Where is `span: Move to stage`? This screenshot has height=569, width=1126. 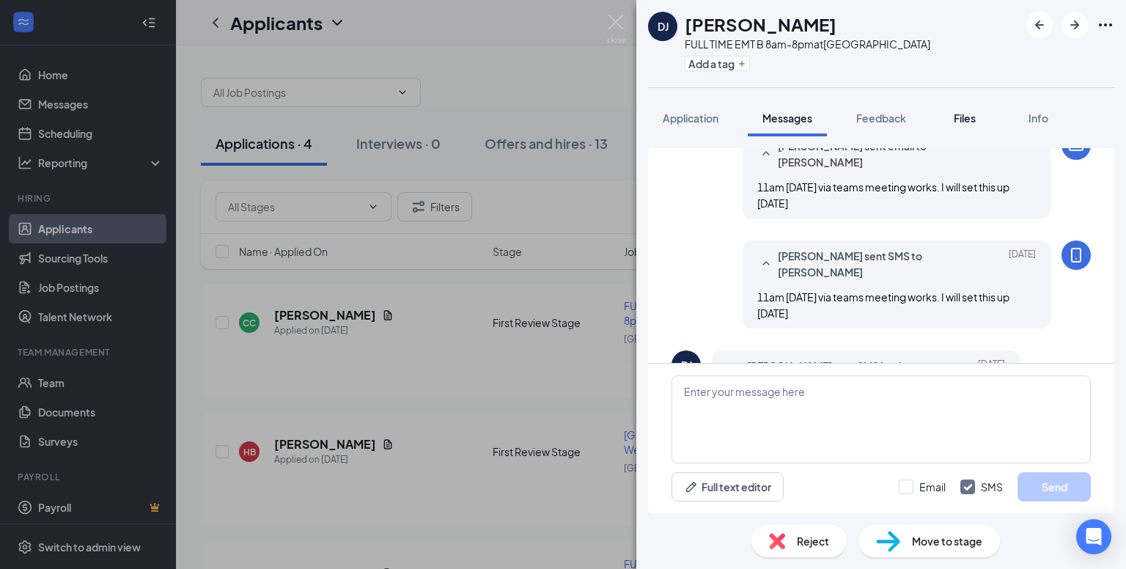 span: Move to stage is located at coordinates (947, 541).